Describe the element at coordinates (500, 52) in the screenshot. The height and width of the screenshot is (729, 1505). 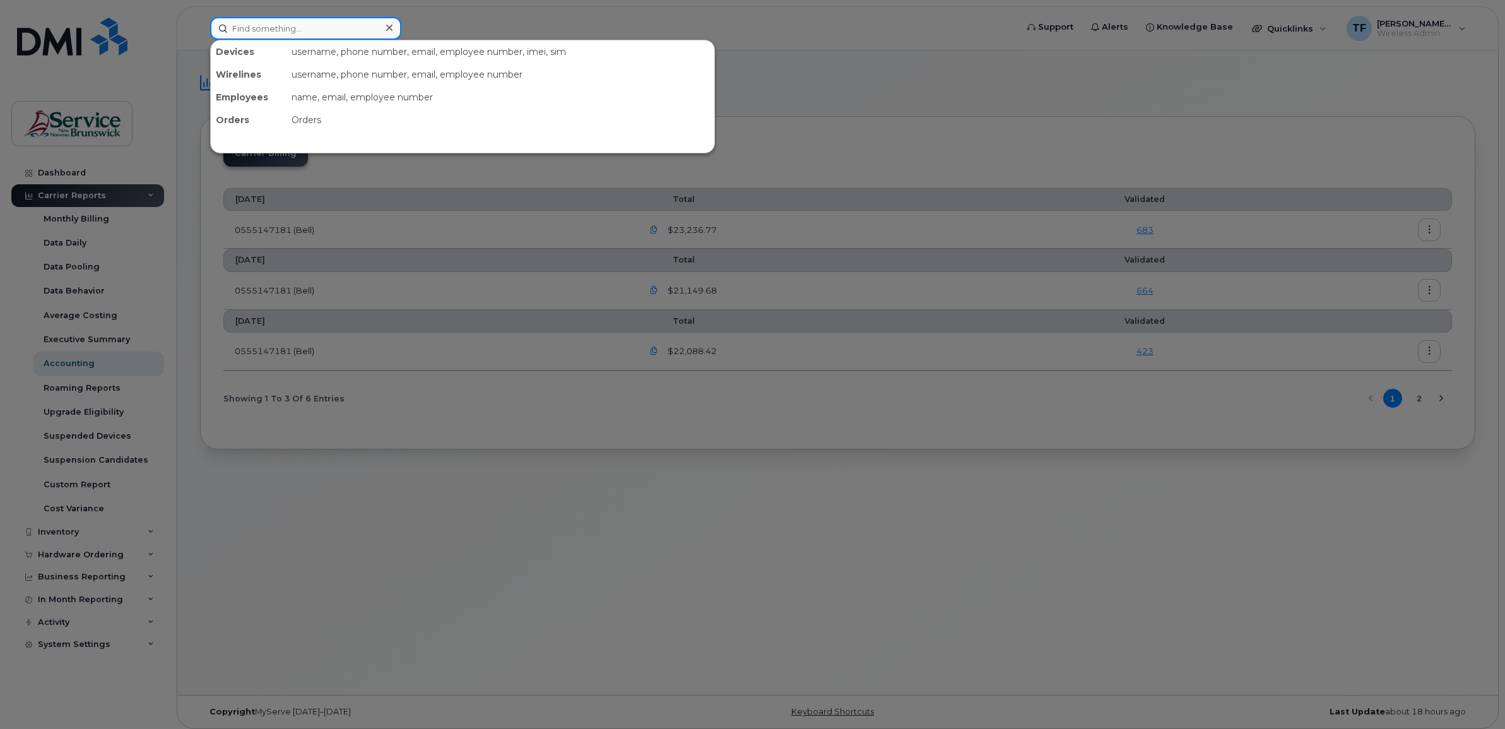
I see `div: username, phone number, email, employee number, imei, sim` at that location.